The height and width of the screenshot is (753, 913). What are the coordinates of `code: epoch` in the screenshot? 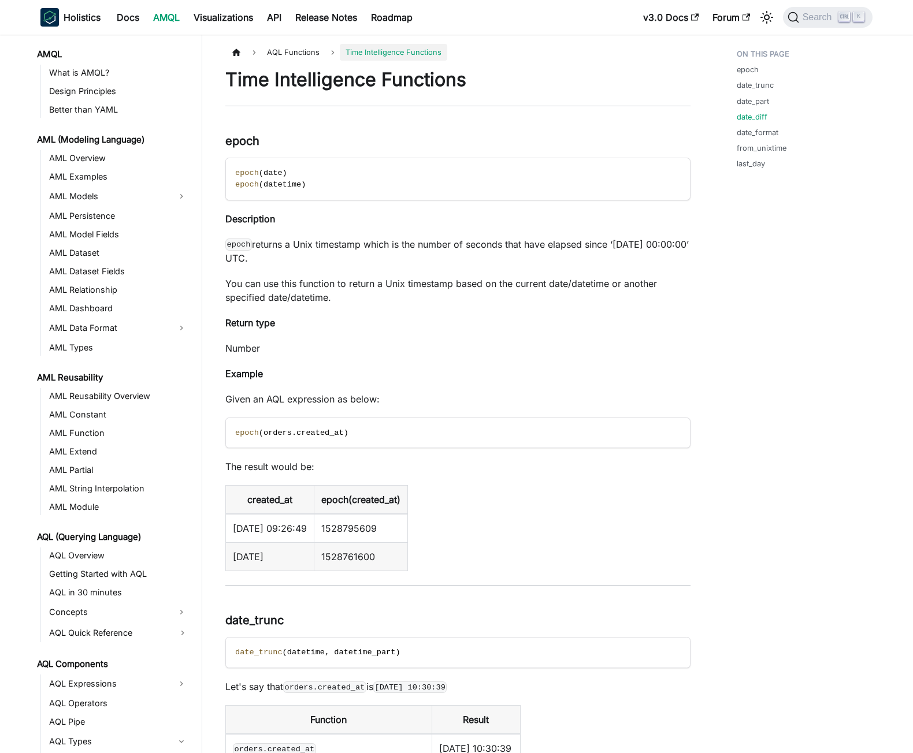 It's located at (239, 244).